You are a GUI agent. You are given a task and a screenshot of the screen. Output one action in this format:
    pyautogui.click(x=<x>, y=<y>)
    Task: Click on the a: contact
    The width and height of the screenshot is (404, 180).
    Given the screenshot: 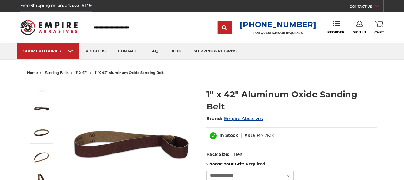 What is the action you would take?
    pyautogui.click(x=127, y=51)
    